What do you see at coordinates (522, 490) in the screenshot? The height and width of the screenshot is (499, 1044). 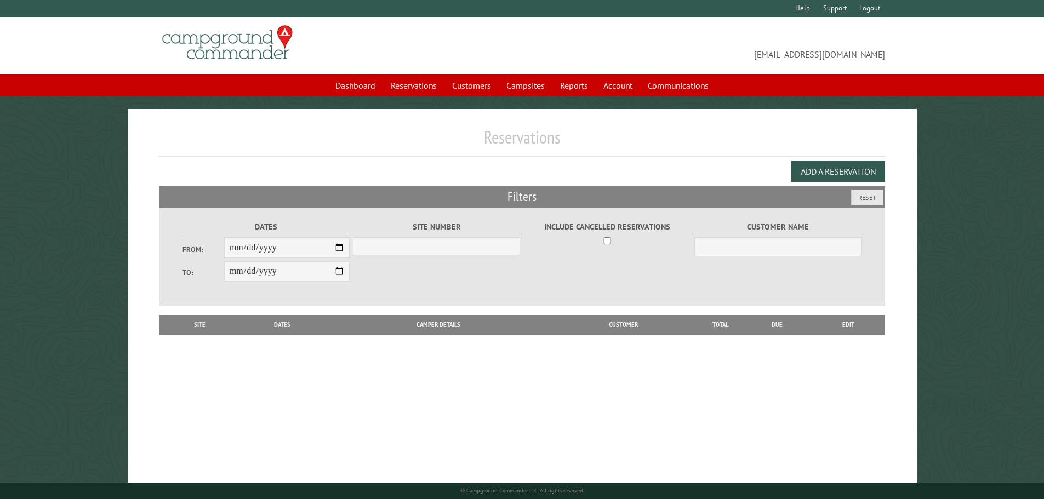 I see `small: © Campground Commander LLC. All rights reserved.` at bounding box center [522, 490].